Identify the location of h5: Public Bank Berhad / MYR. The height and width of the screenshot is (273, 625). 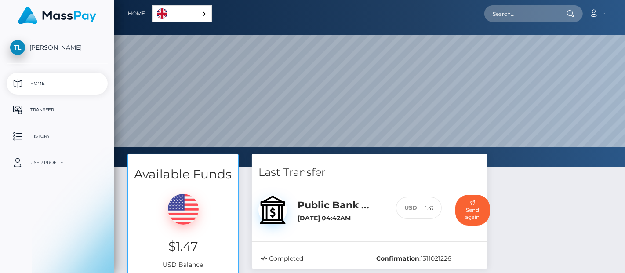
(340, 205).